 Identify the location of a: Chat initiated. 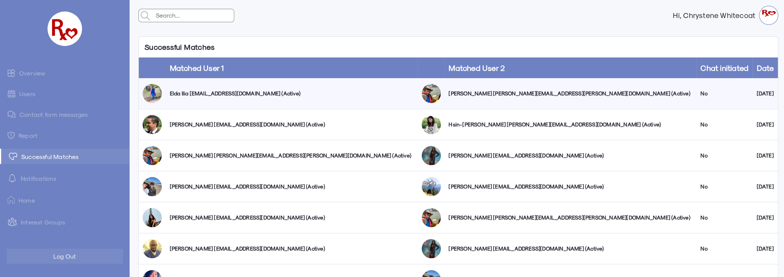
(724, 68).